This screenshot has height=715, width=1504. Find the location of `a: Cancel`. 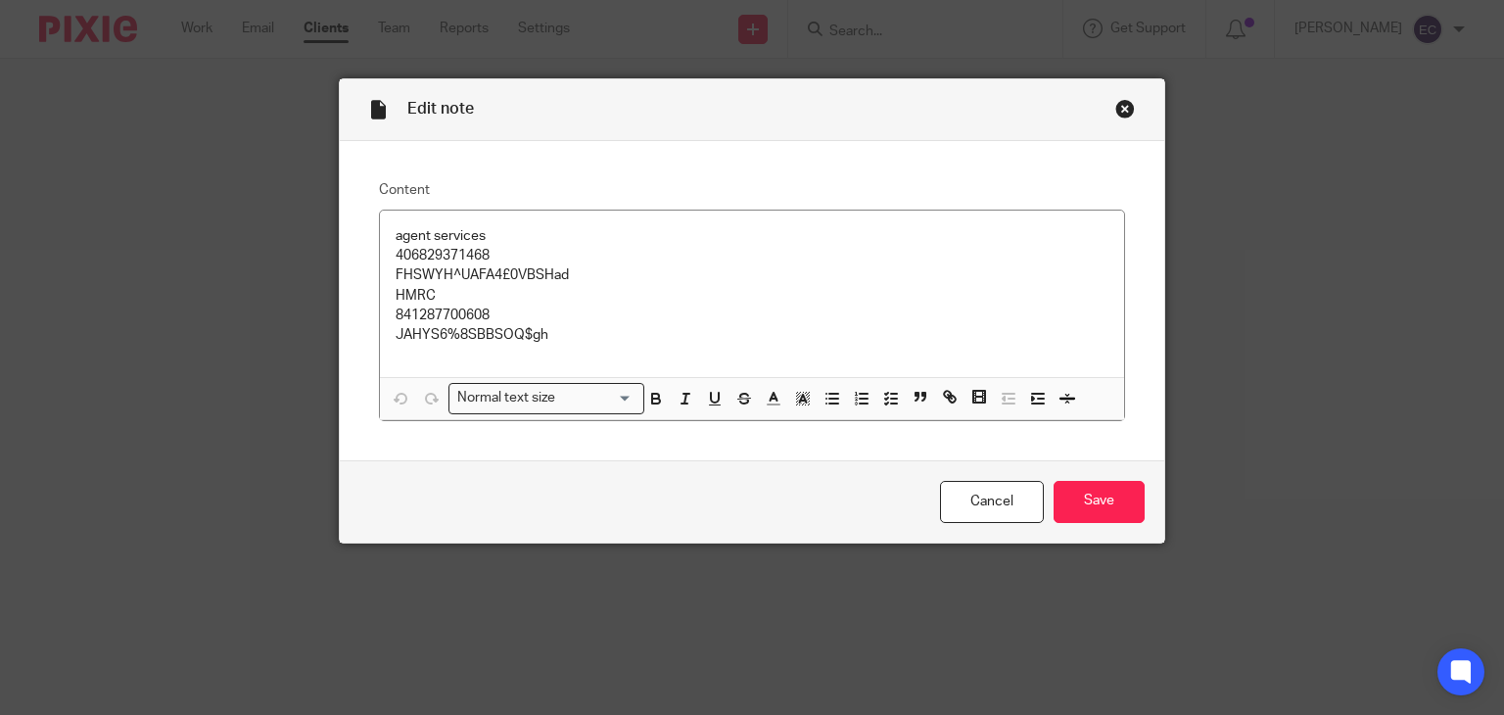

a: Cancel is located at coordinates (992, 501).